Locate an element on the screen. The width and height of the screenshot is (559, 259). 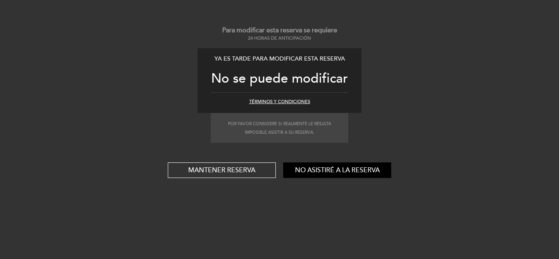
button: Mantener reserva is located at coordinates (222, 170).